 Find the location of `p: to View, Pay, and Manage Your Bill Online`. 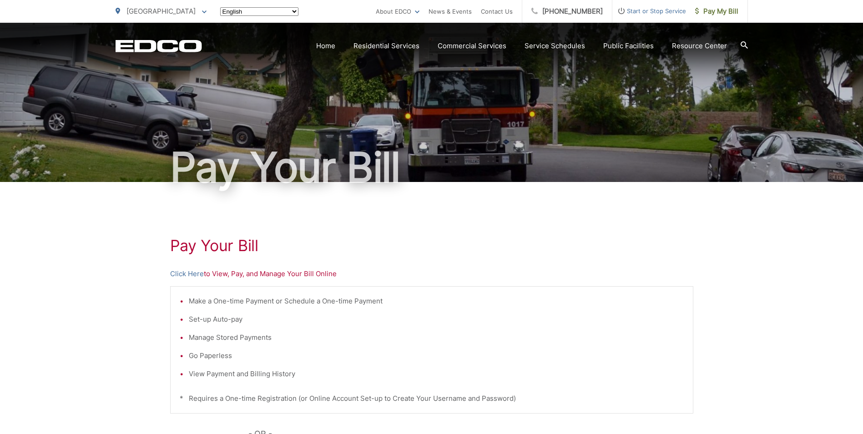

p: to View, Pay, and Manage Your Bill Online is located at coordinates (432, 274).